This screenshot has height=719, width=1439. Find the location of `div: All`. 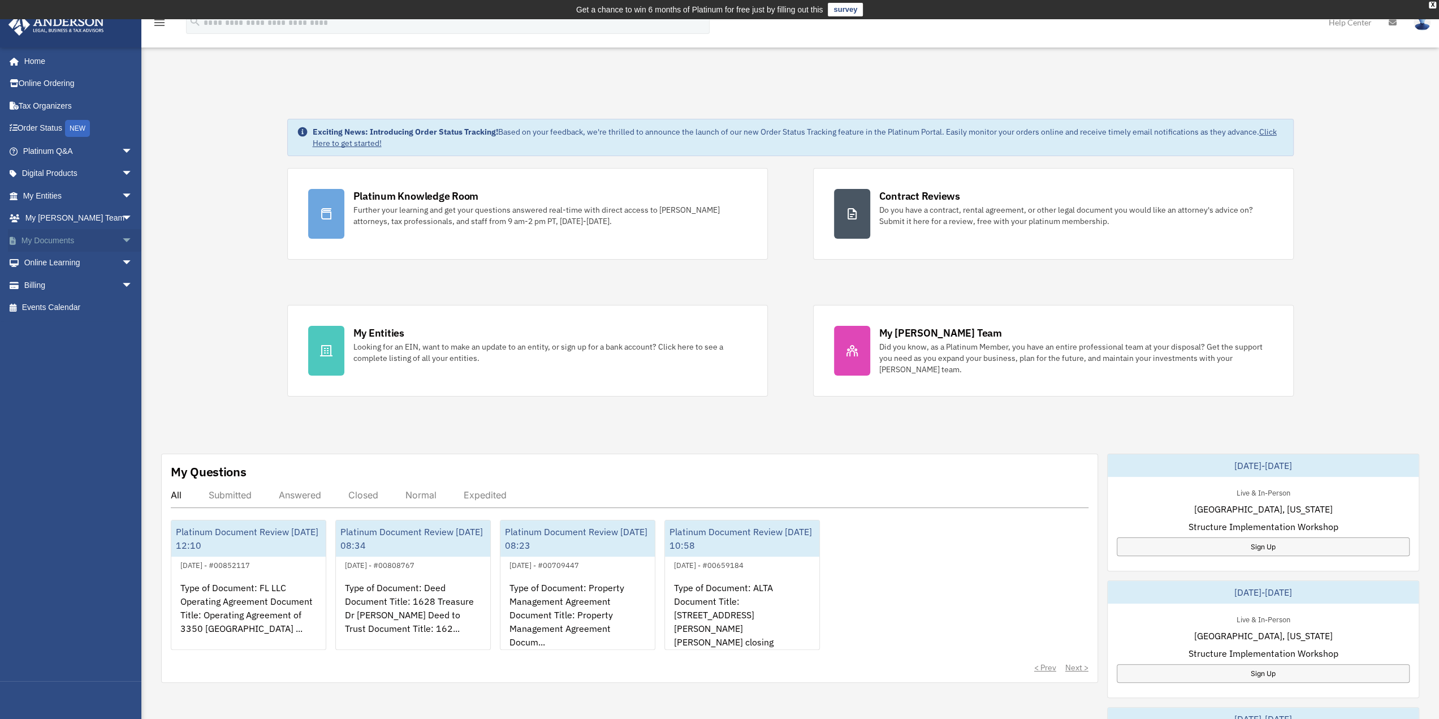

div: All is located at coordinates (176, 495).